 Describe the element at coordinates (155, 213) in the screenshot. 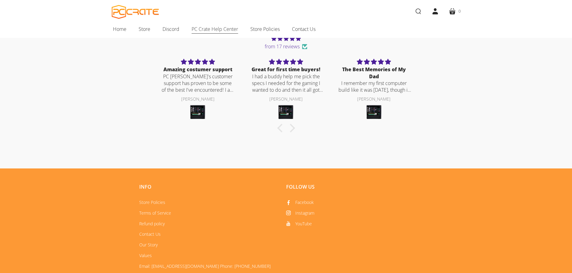

I see `a: Terms of Service` at that location.